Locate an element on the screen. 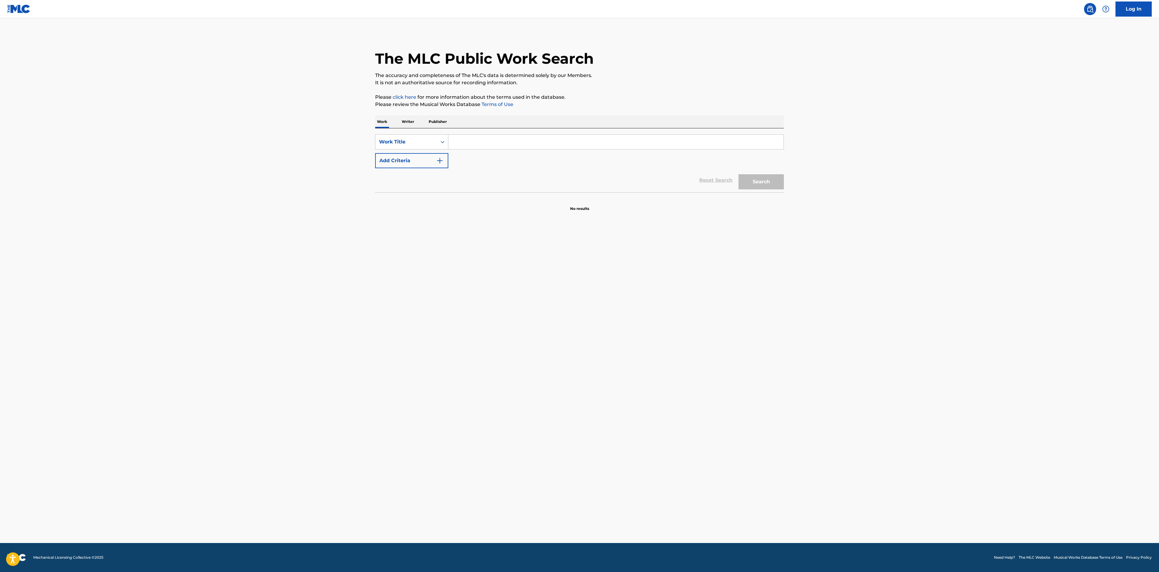  h1: The MLC Public Work Search is located at coordinates (484, 59).